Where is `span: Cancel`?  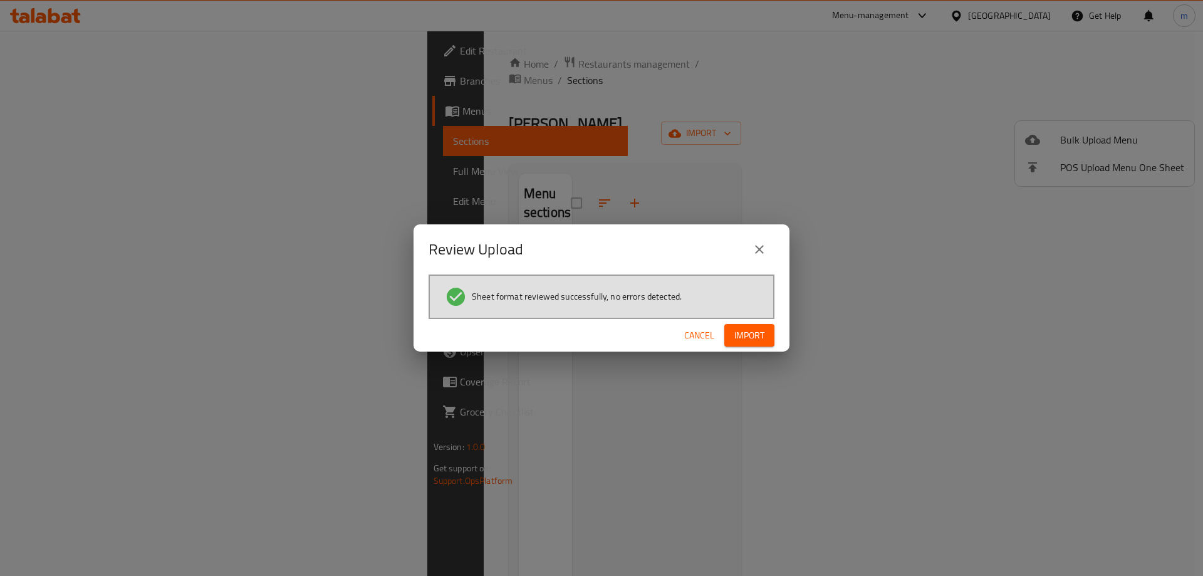
span: Cancel is located at coordinates (699, 335).